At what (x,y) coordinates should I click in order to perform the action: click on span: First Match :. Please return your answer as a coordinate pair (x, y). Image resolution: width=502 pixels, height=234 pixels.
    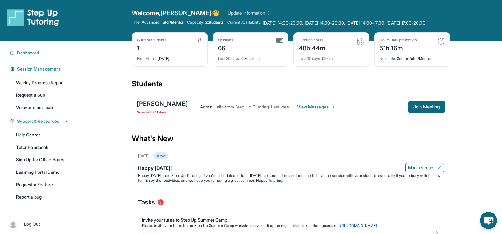
    Looking at the image, I should click on (147, 58).